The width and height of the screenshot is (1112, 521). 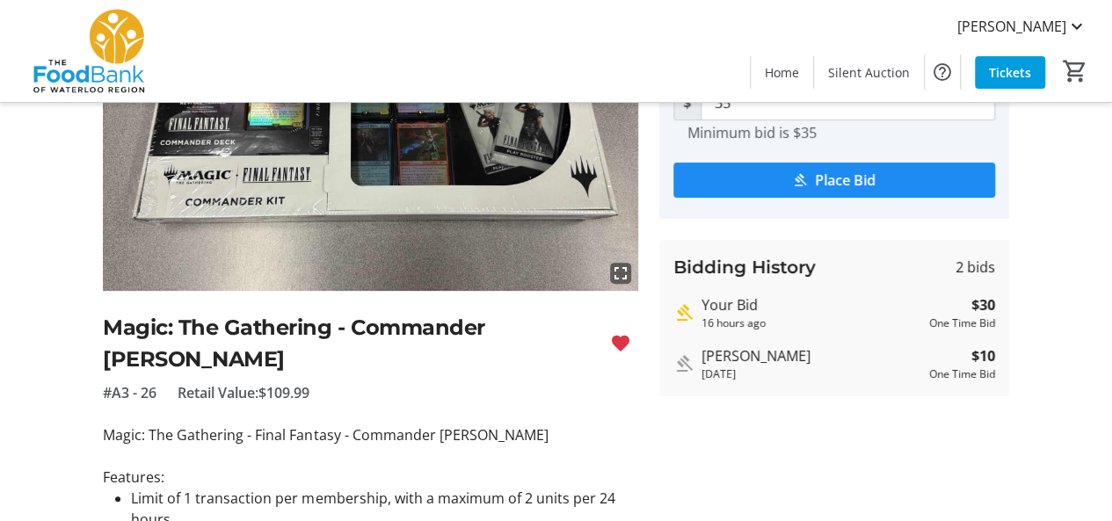 I want to click on button: Help, so click(x=942, y=72).